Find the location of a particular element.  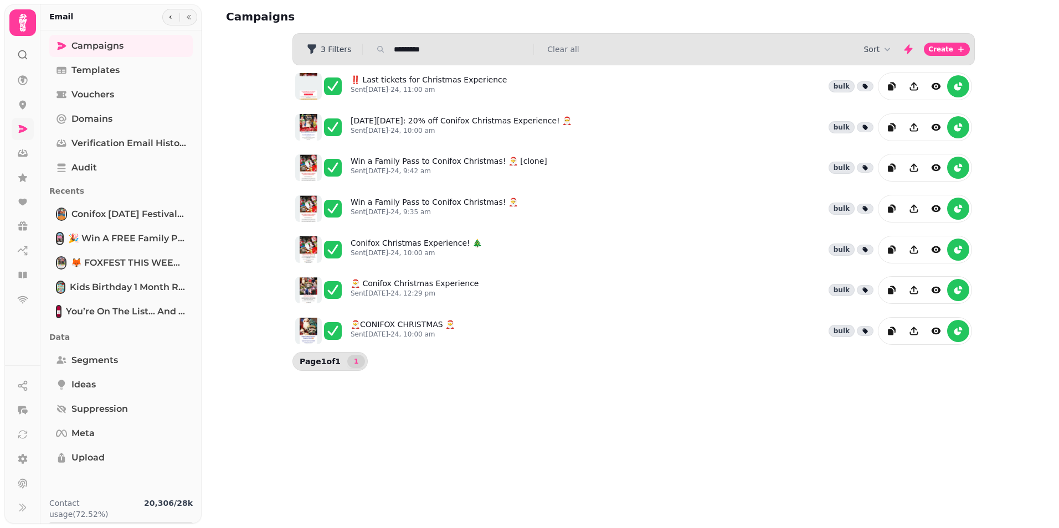

span: Audit is located at coordinates (84, 168).